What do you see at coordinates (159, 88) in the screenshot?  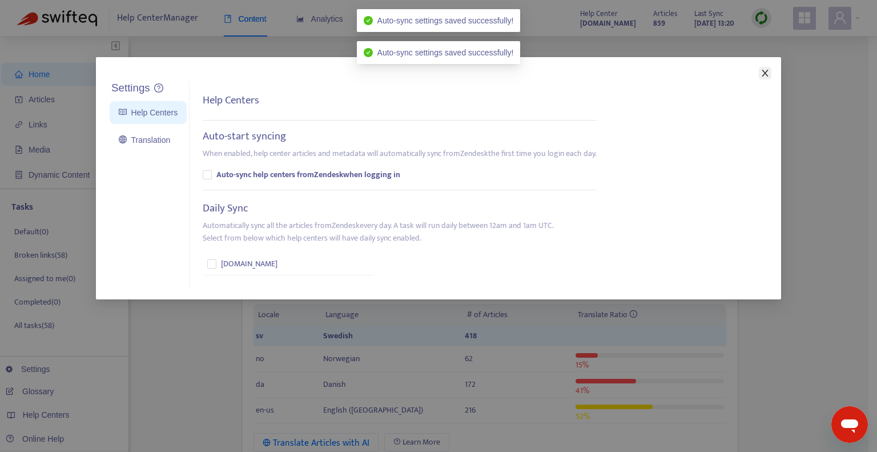 I see `a: question-circle` at bounding box center [159, 88].